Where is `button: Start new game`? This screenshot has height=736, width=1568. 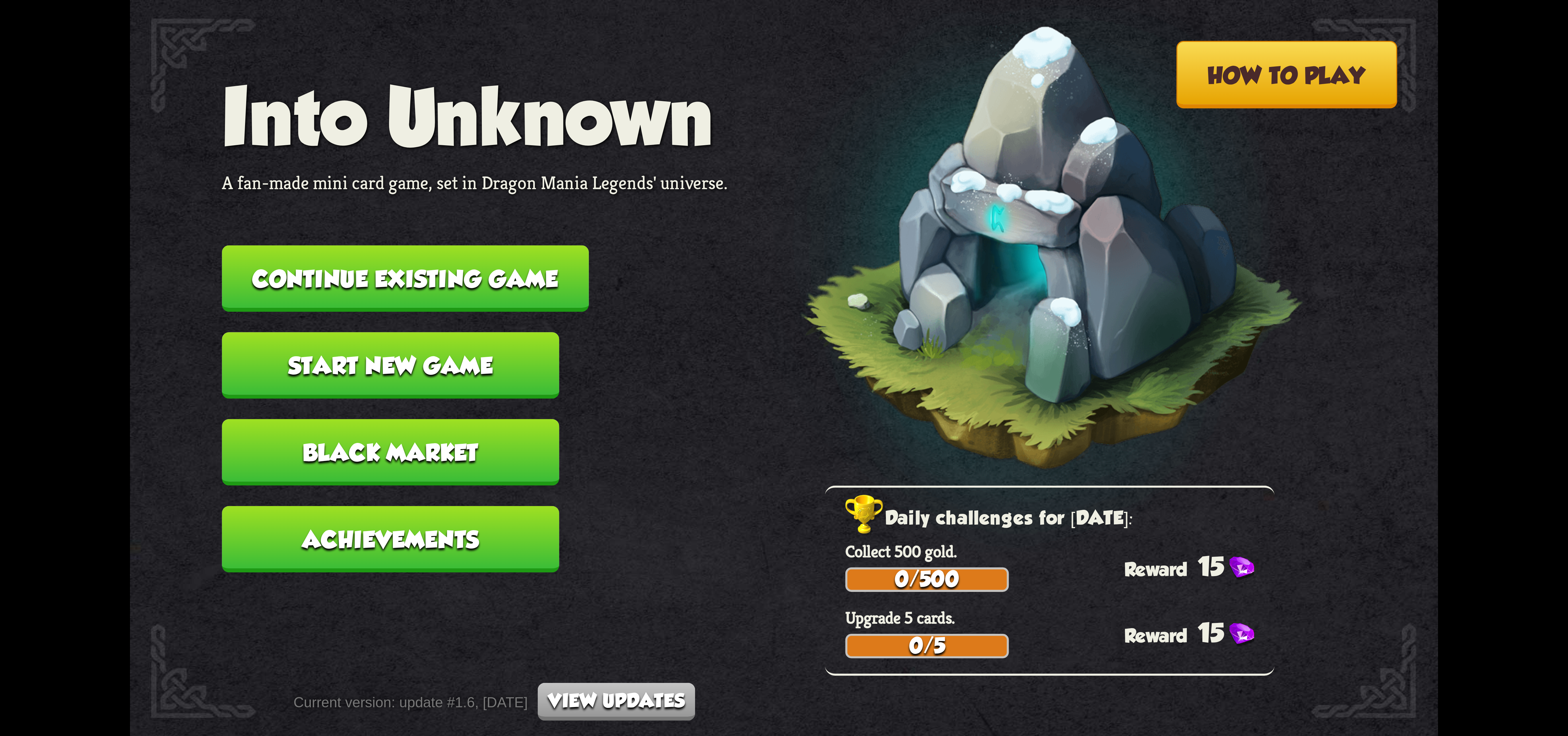
button: Start new game is located at coordinates (390, 365).